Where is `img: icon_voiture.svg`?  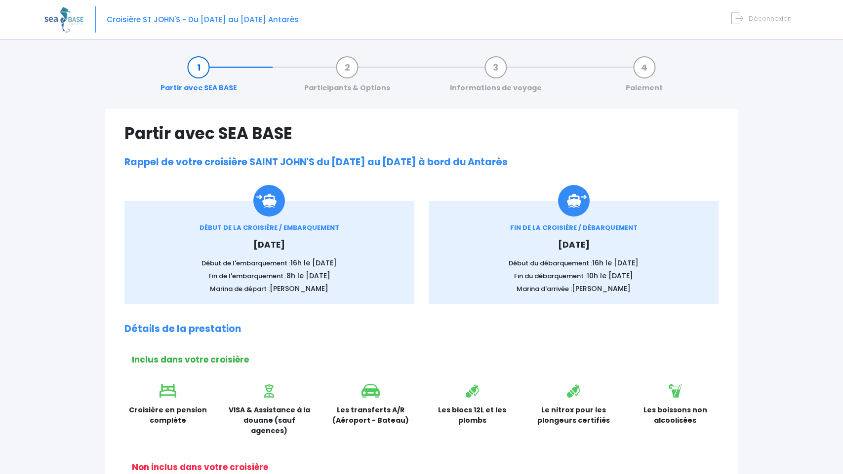
img: icon_voiture.svg is located at coordinates (370, 391).